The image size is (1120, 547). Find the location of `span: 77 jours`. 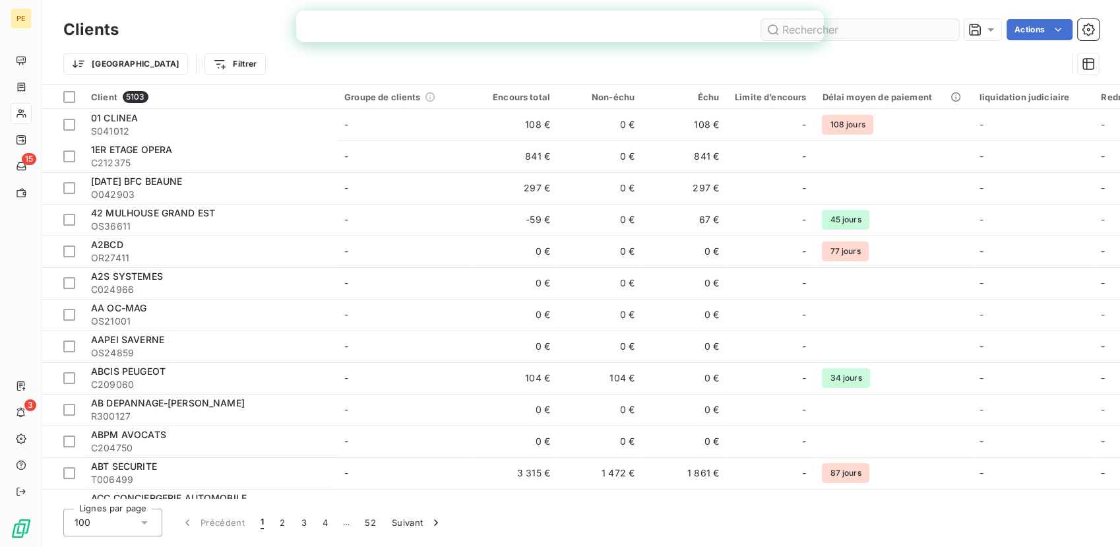

span: 77 jours is located at coordinates (845, 251).